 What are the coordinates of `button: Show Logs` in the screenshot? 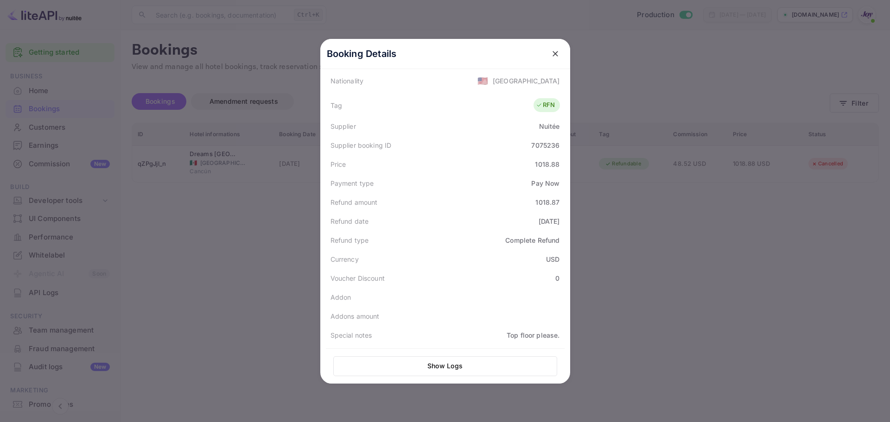 It's located at (445, 366).